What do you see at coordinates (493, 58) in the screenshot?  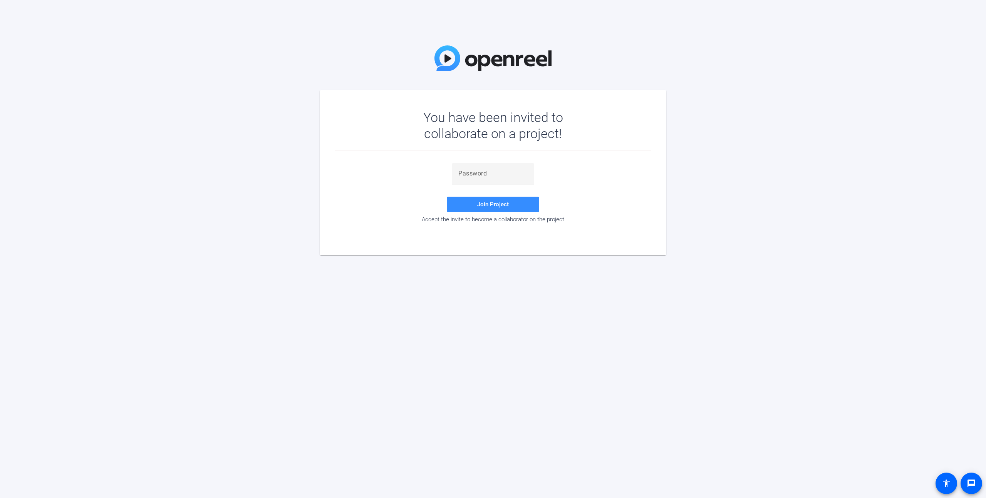 I see `img: OpenReel Logo` at bounding box center [493, 58].